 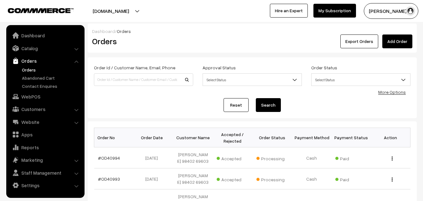 I want to click on a: Reset, so click(x=236, y=105).